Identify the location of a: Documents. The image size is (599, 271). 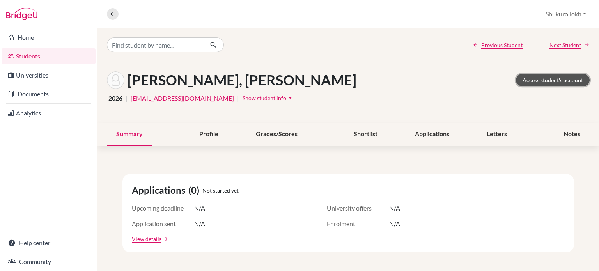
(48, 94).